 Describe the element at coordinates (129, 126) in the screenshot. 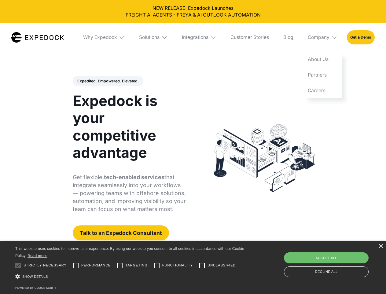

I see `h1: Expedock is your competitive advantage` at that location.